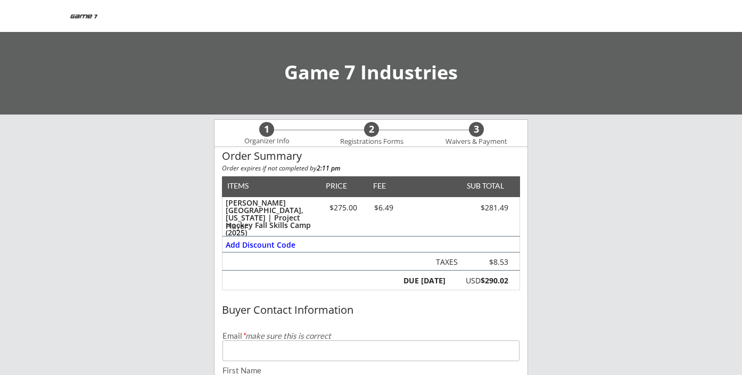  Describe the element at coordinates (343, 208) in the screenshot. I see `div: $275.00` at that location.